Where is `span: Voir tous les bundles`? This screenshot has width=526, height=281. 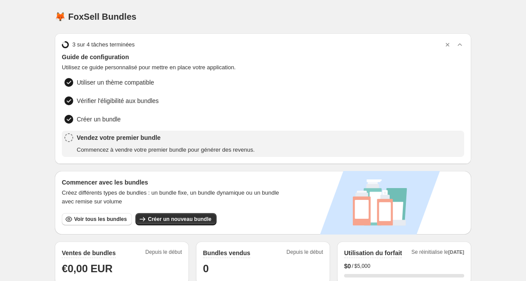
span: Voir tous les bundles is located at coordinates (100, 219).